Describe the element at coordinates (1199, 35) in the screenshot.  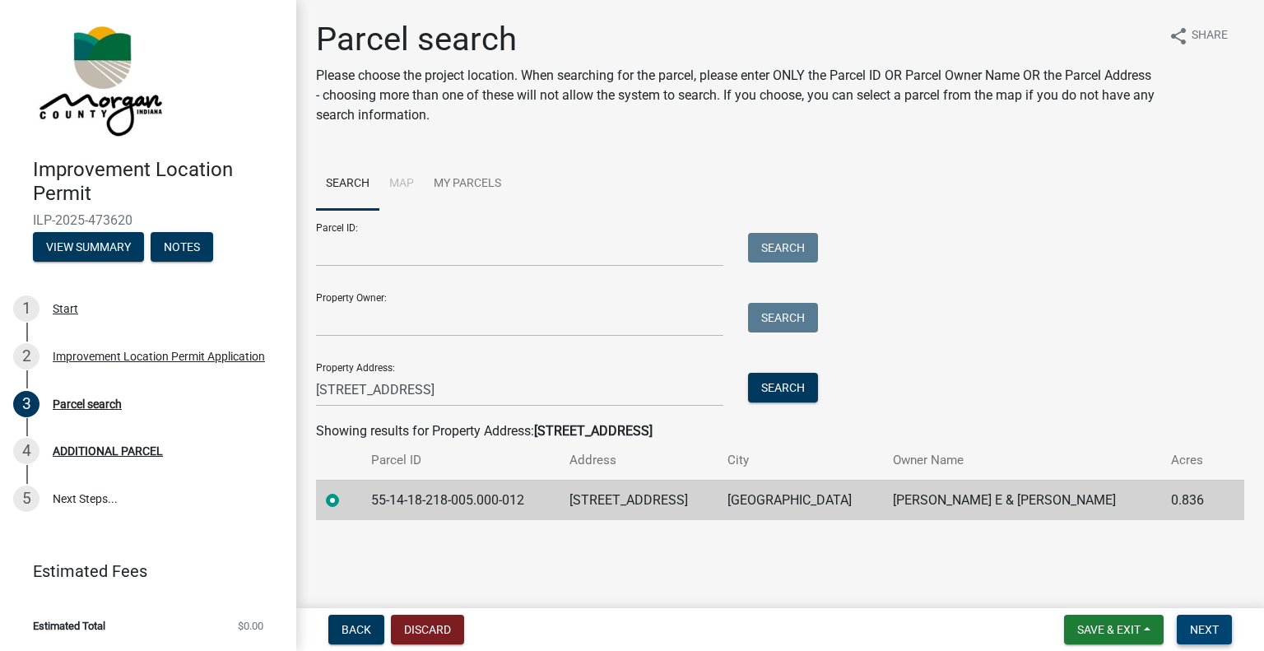
I see `button: shareShare` at that location.